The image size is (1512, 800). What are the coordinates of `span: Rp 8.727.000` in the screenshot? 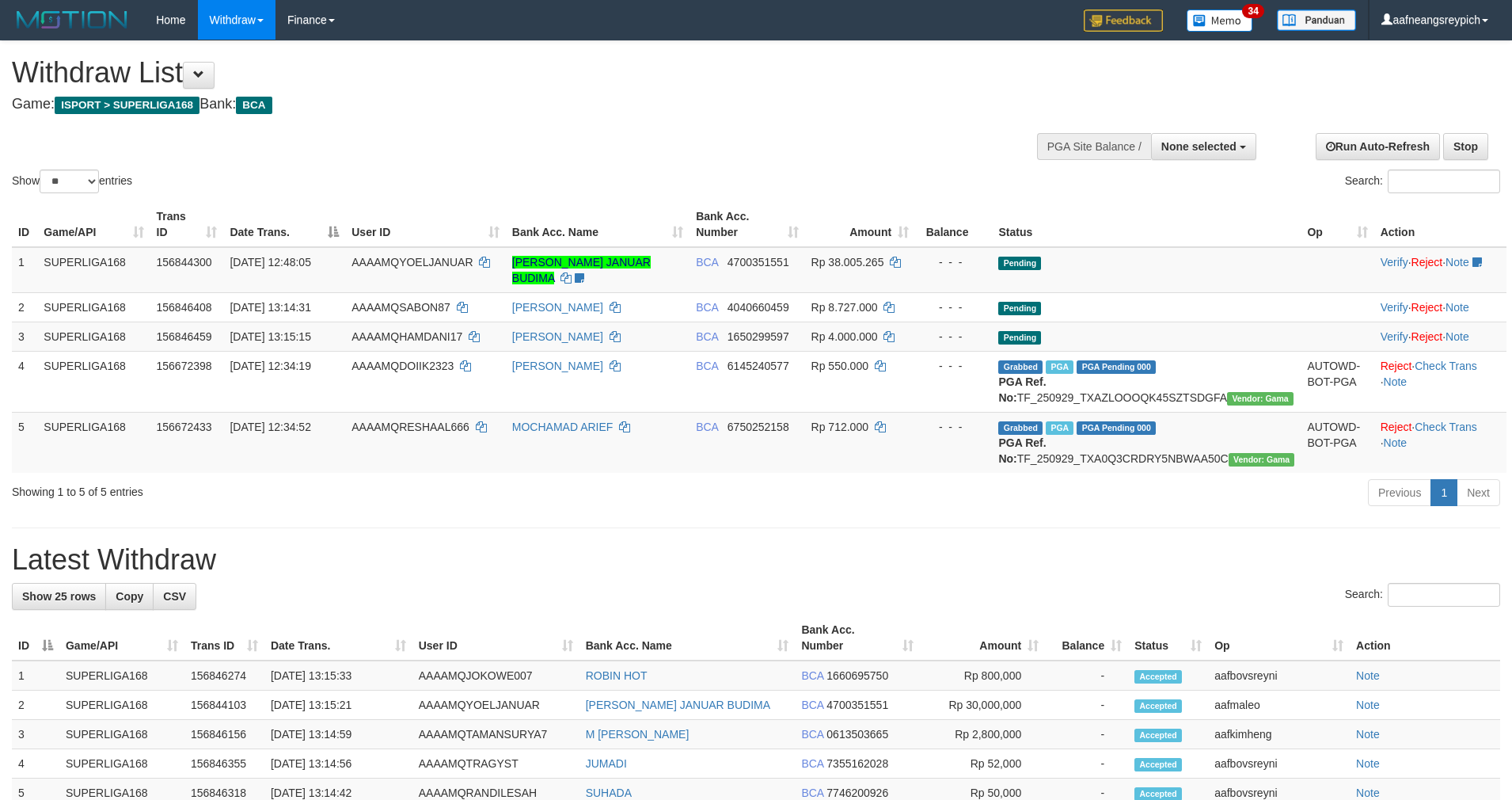 It's located at (844, 307).